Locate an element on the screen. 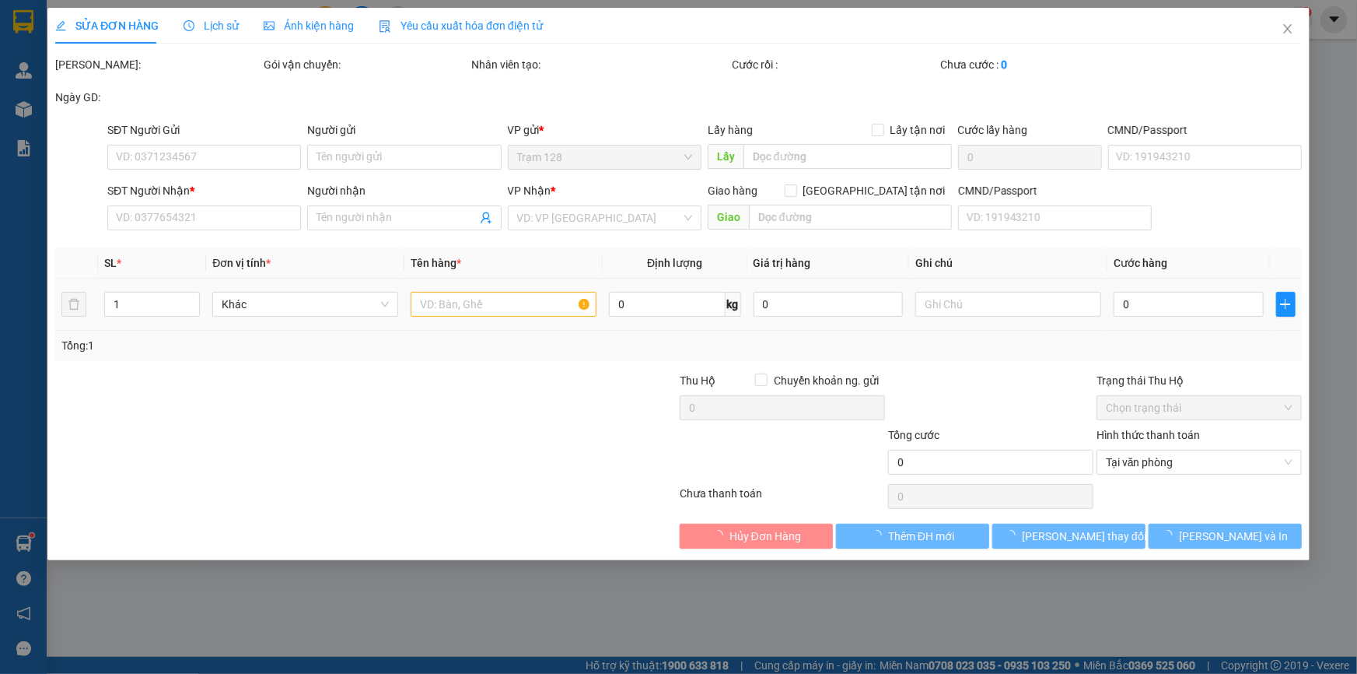 This screenshot has height=674, width=1357. span: Tại văn phòng is located at coordinates (1199, 462).